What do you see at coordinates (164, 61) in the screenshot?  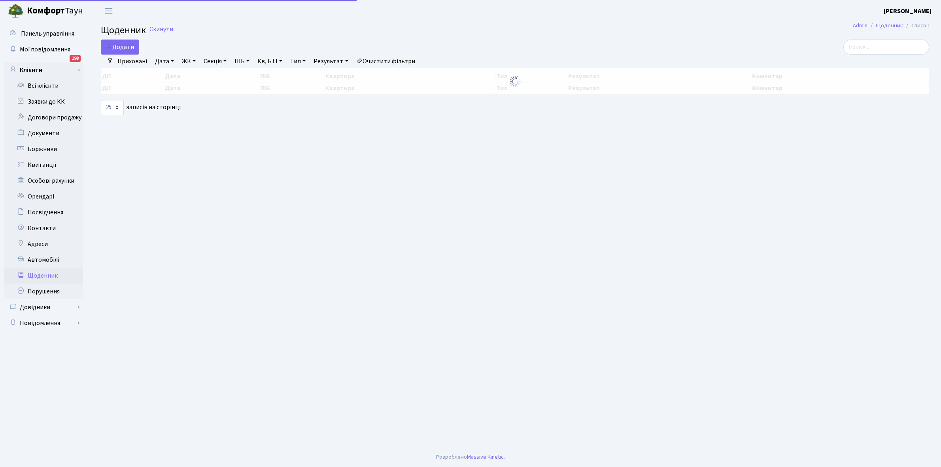 I see `a: Дата` at bounding box center [164, 61].